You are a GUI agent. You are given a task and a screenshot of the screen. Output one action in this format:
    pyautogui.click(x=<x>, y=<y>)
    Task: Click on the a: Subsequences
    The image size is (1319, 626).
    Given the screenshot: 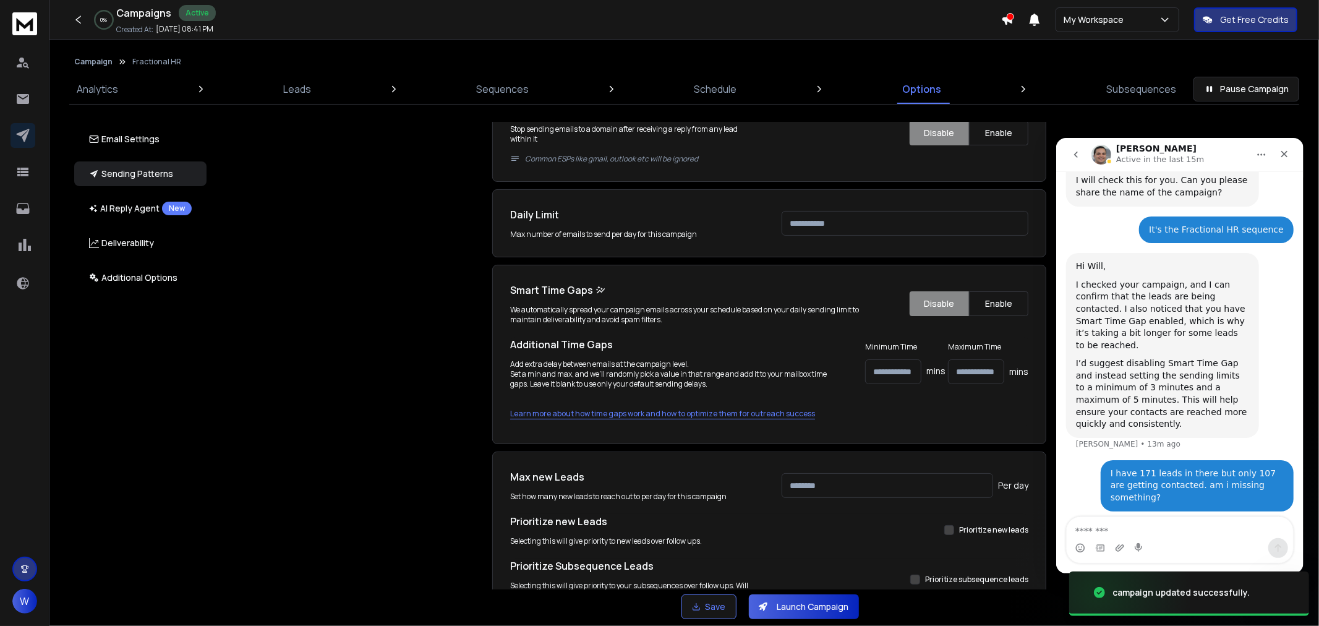 What is the action you would take?
    pyautogui.click(x=1141, y=89)
    